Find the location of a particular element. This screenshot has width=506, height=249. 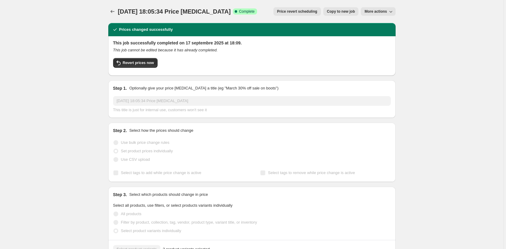

i: This job cannot be edited because it has already completed. is located at coordinates (165, 50).